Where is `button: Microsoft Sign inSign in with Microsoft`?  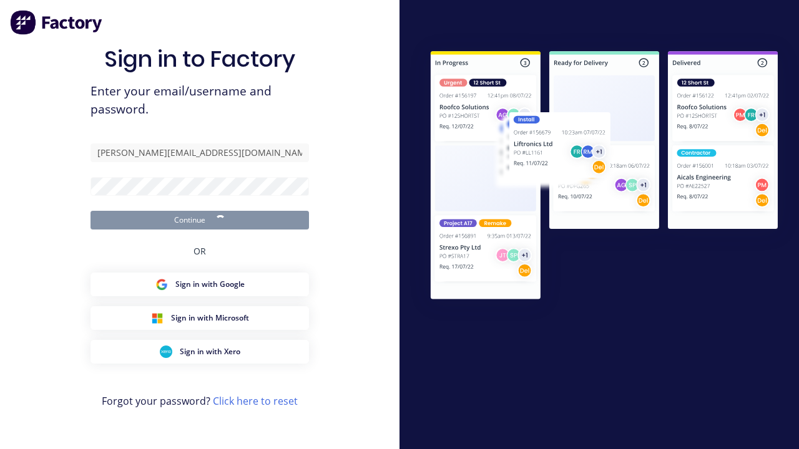 button: Microsoft Sign inSign in with Microsoft is located at coordinates (200, 318).